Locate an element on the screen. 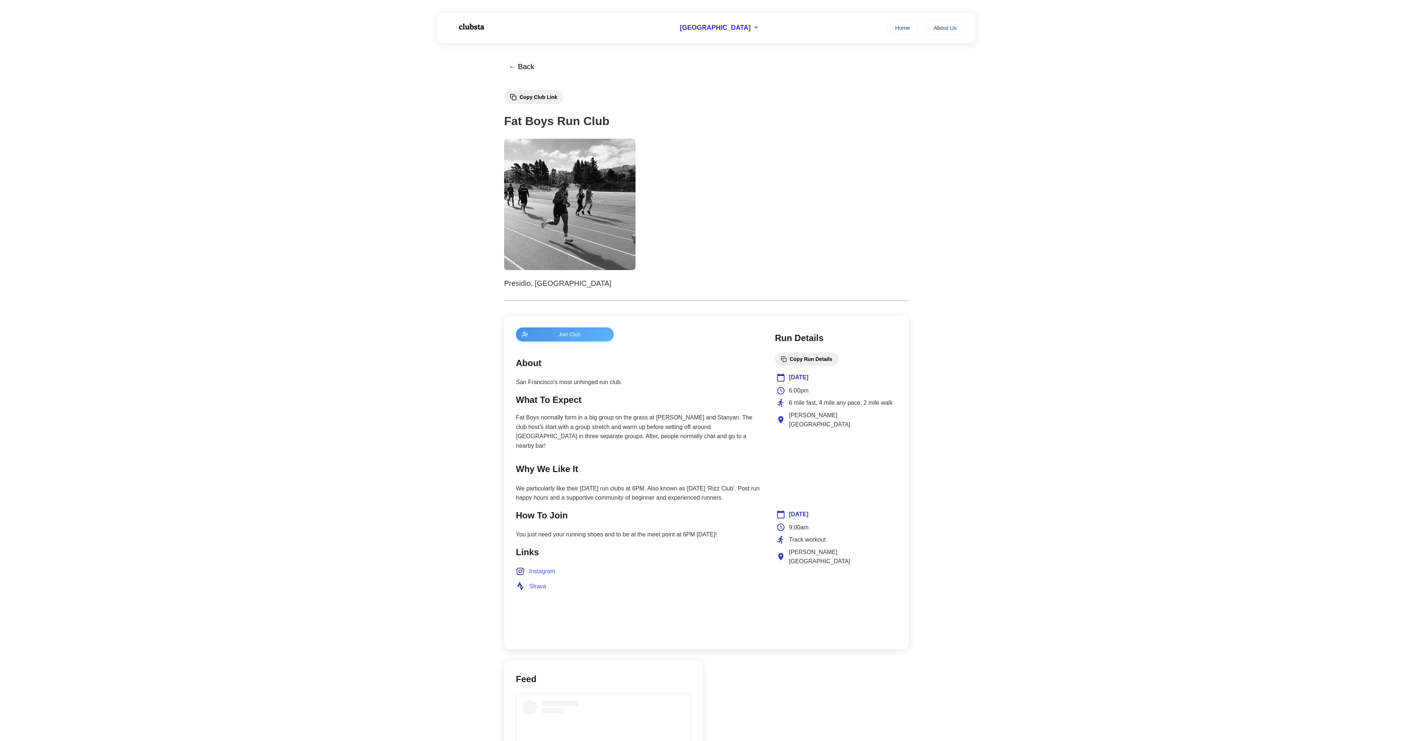 This screenshot has width=1413, height=741. a: Home is located at coordinates (902, 28).